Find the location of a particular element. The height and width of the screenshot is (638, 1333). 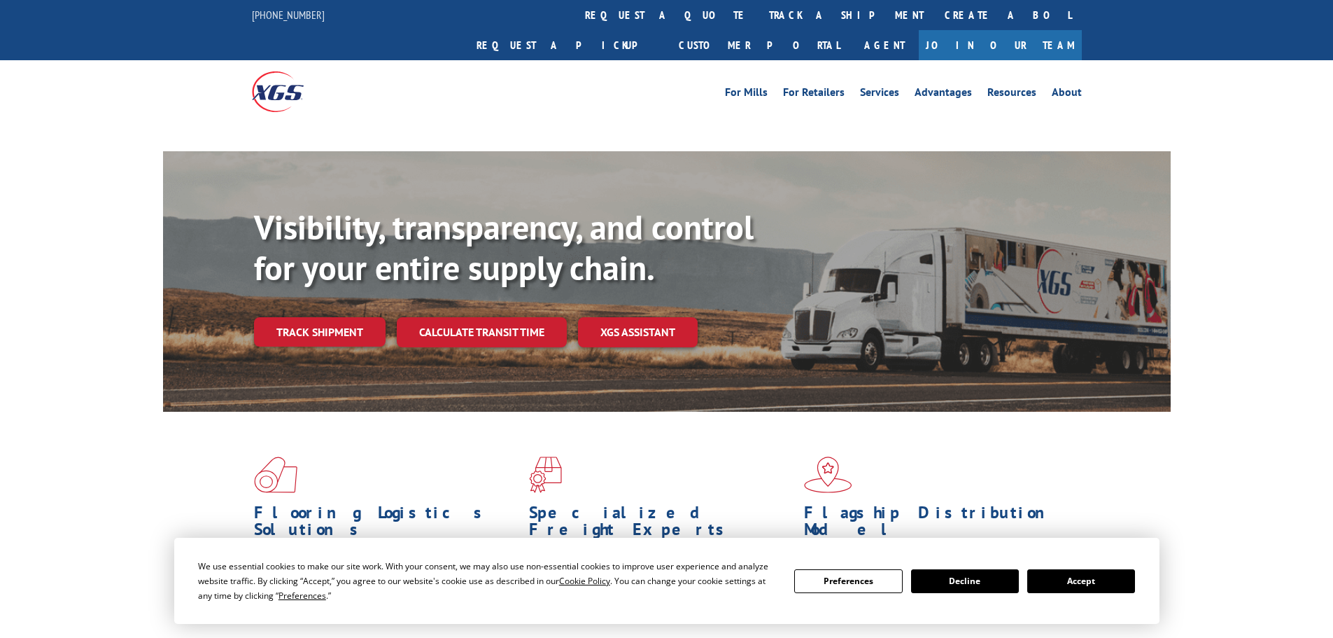

button: Preferences is located at coordinates (848, 581).